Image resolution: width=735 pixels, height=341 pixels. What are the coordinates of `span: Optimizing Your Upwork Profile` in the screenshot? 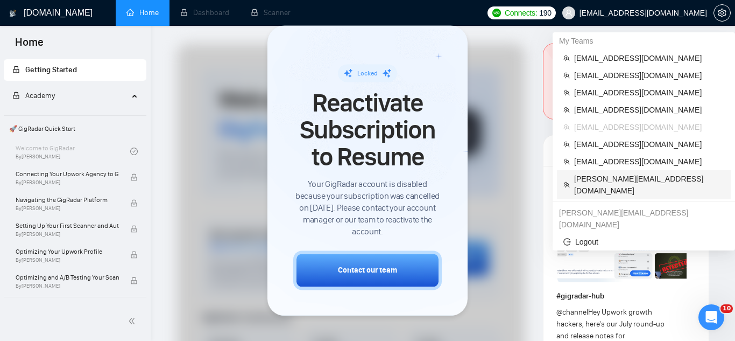 It's located at (67, 251).